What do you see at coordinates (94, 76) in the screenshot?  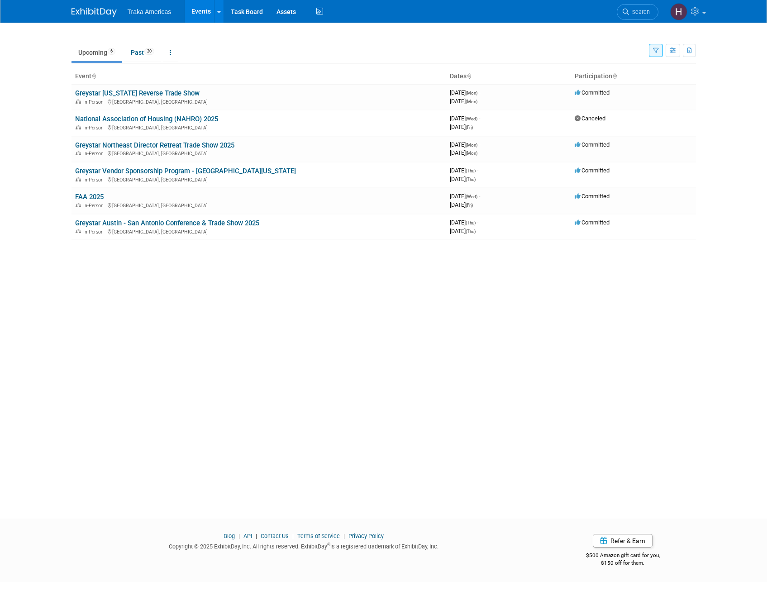 I see `a: Sort by Event Name` at bounding box center [94, 76].